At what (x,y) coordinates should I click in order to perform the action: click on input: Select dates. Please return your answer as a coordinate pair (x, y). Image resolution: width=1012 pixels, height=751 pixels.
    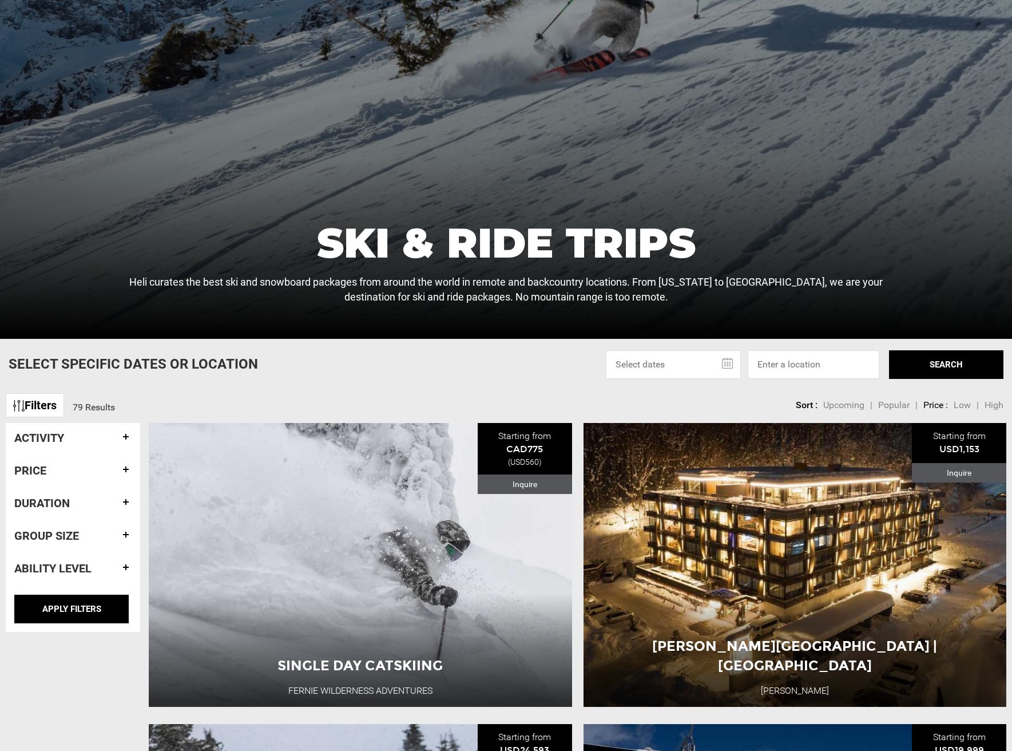
    Looking at the image, I should click on (674, 365).